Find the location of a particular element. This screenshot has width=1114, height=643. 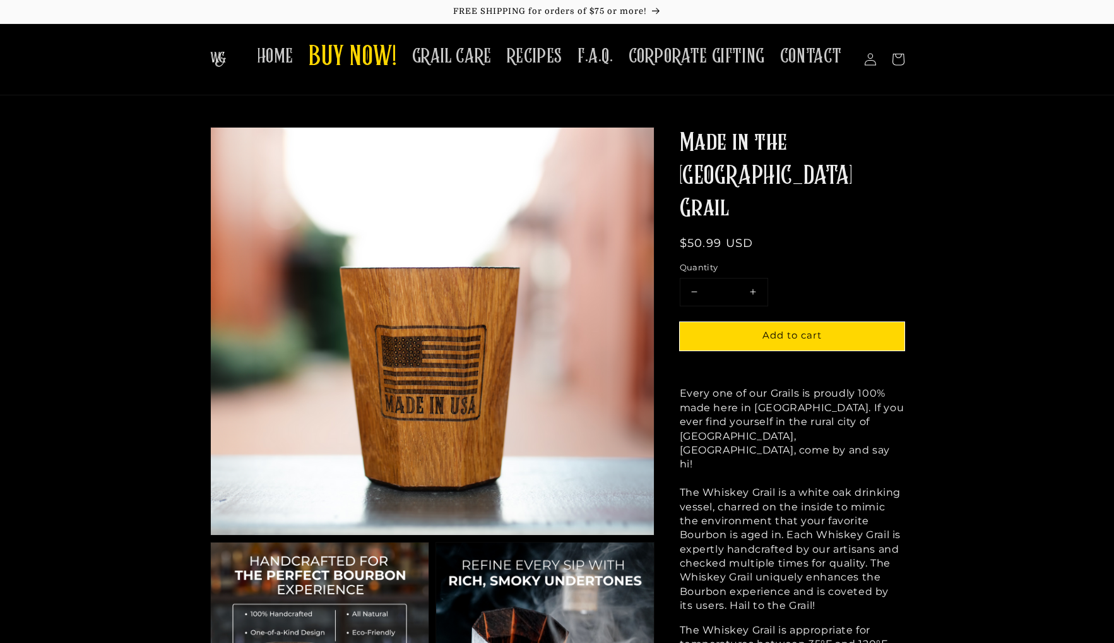

span: F.A.Q. is located at coordinates (595, 56).